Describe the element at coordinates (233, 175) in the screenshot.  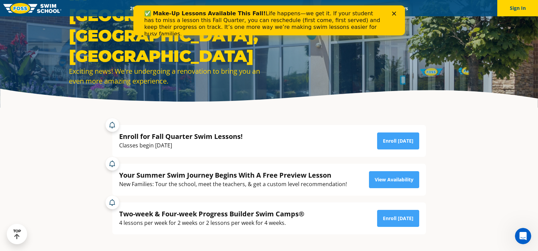
I see `div: Your Summer Swim Journey Begins With A Free Preview Lesson` at that location.